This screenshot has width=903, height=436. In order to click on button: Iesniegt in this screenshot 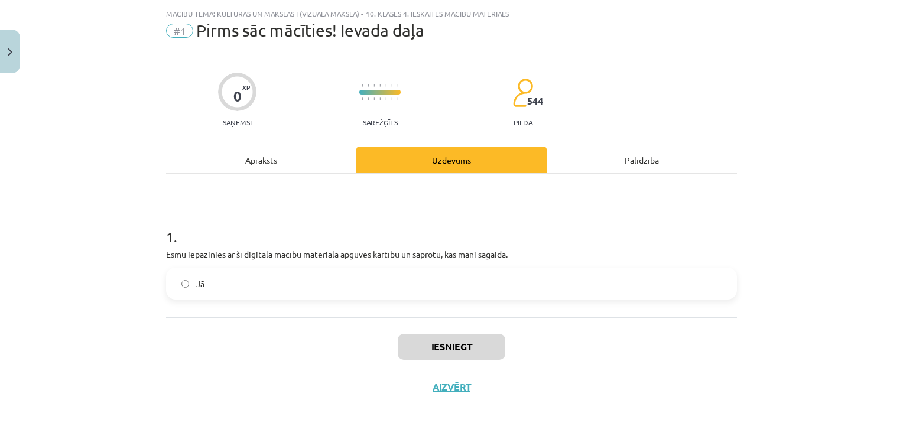, I will do `click(451, 347)`.